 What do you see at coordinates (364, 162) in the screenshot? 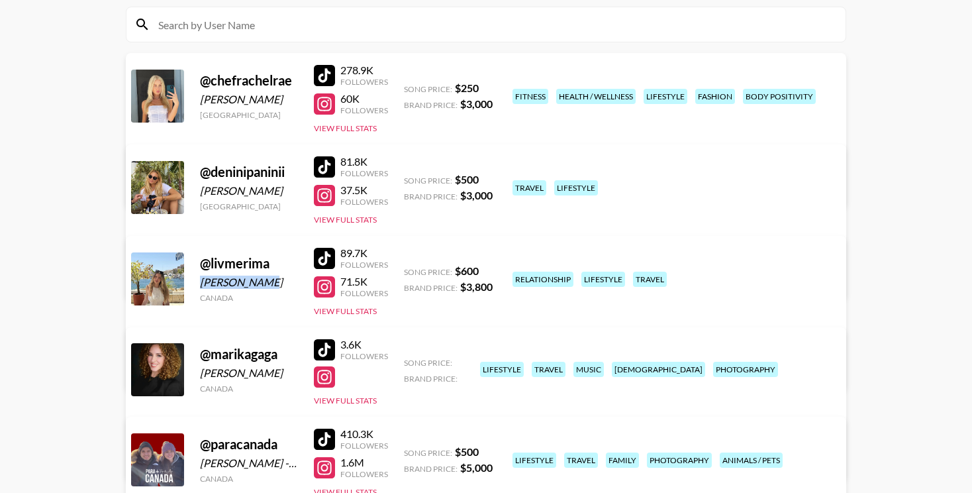
I see `div: 81.8K` at bounding box center [364, 162].